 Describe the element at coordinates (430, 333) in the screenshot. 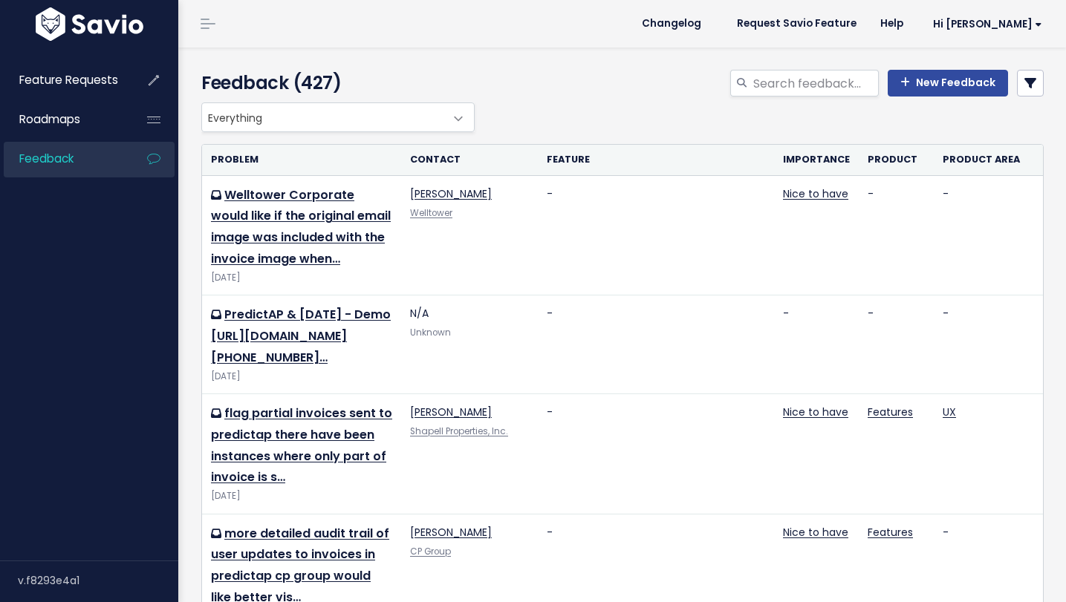

I see `span: Unknown` at that location.